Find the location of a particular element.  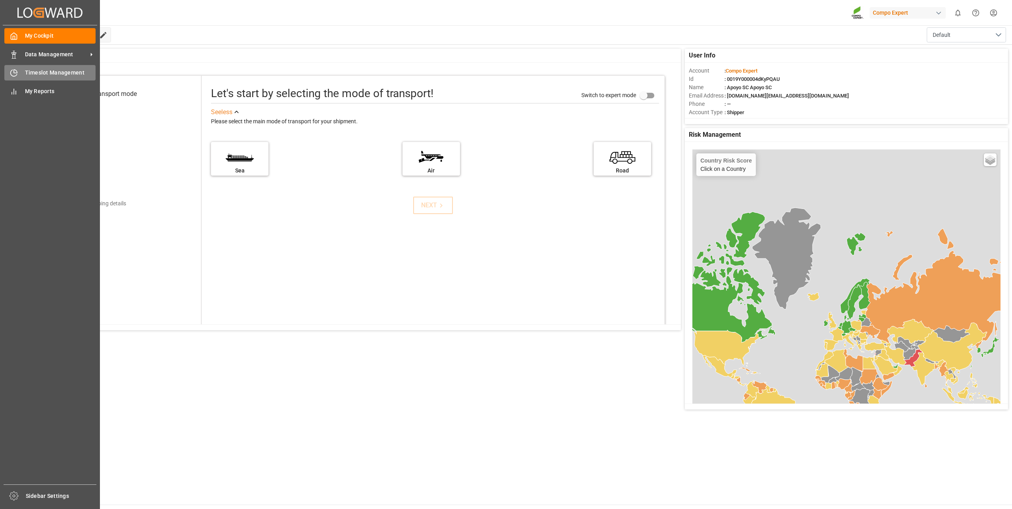

span: Data Management is located at coordinates (56, 54).